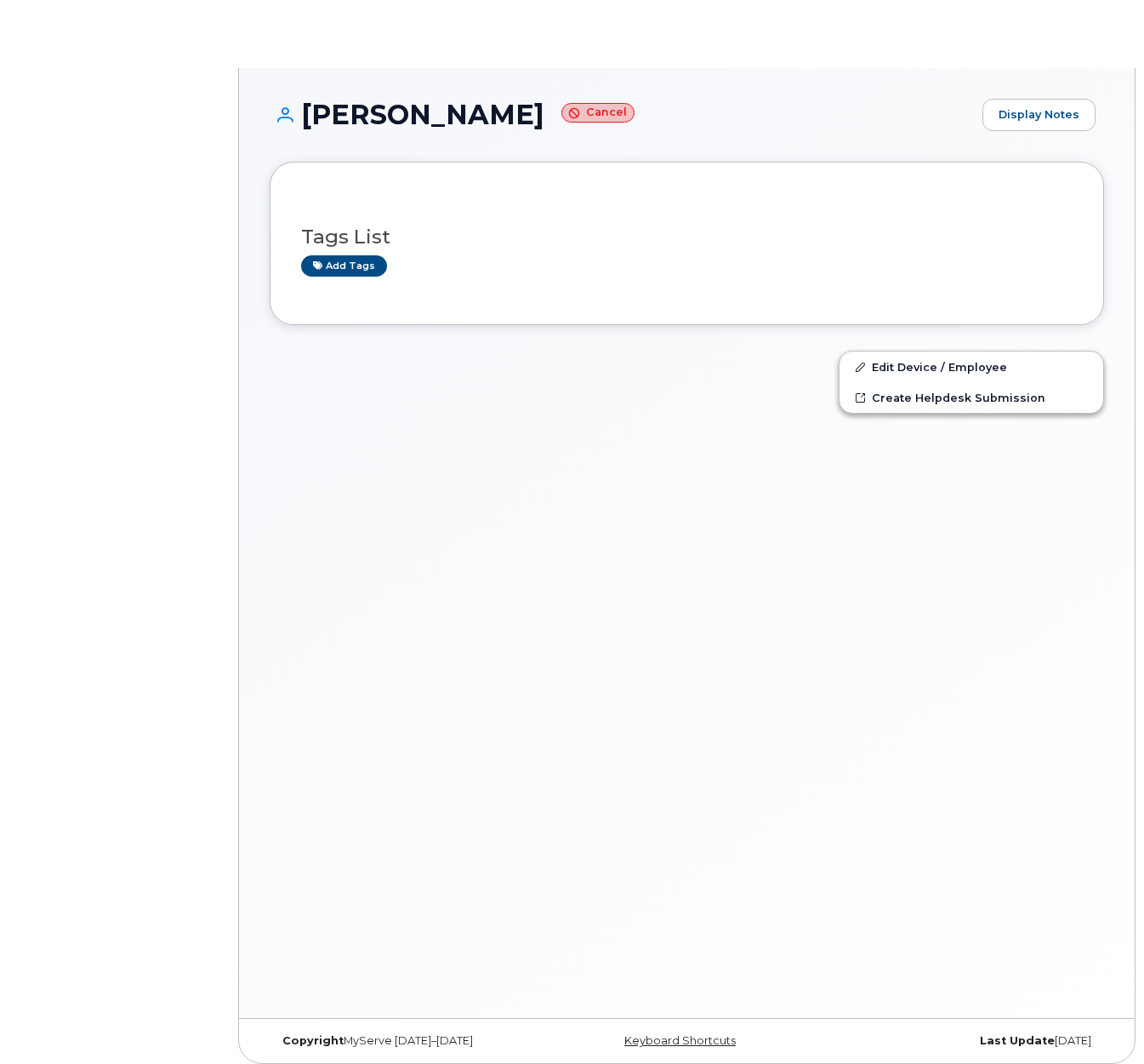 The height and width of the screenshot is (1064, 1144). What do you see at coordinates (971, 367) in the screenshot?
I see `a: Edit Device / Employee` at bounding box center [971, 367].